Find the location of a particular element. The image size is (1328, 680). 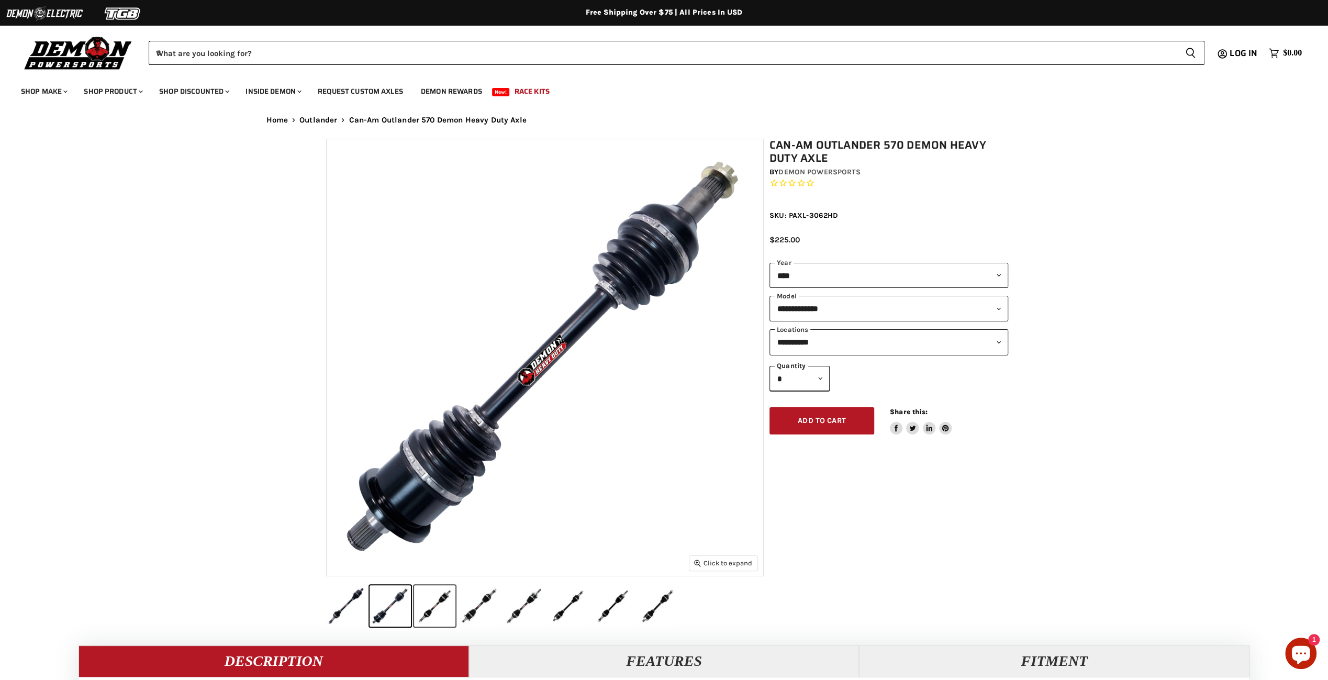

a: Race Kits is located at coordinates (532, 91).